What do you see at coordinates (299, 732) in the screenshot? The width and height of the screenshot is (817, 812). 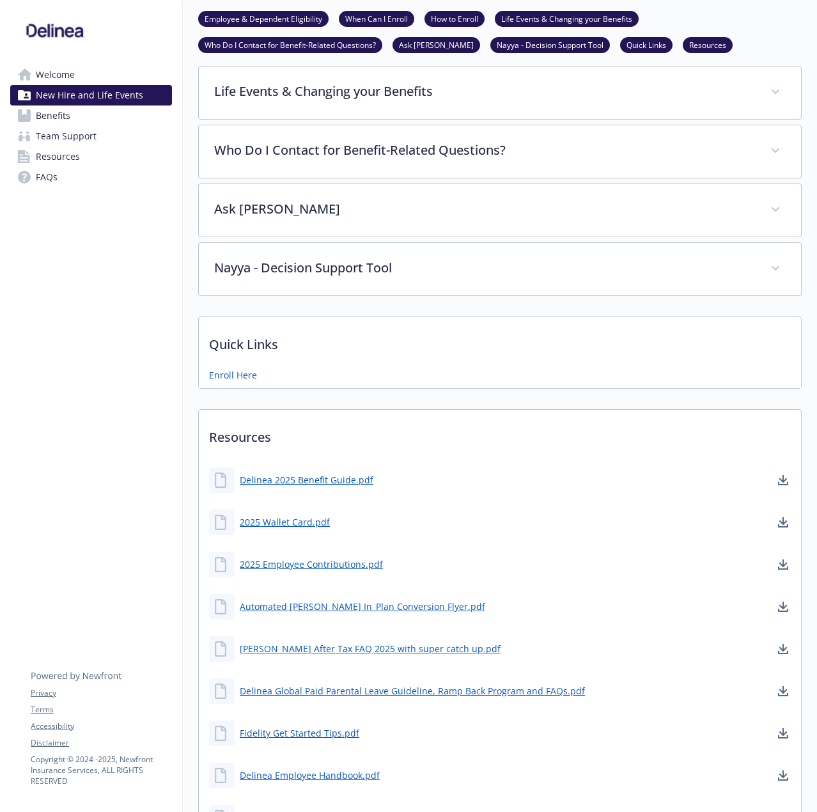 I see `a: Fidelity Get Started Tips.pdf` at bounding box center [299, 732].